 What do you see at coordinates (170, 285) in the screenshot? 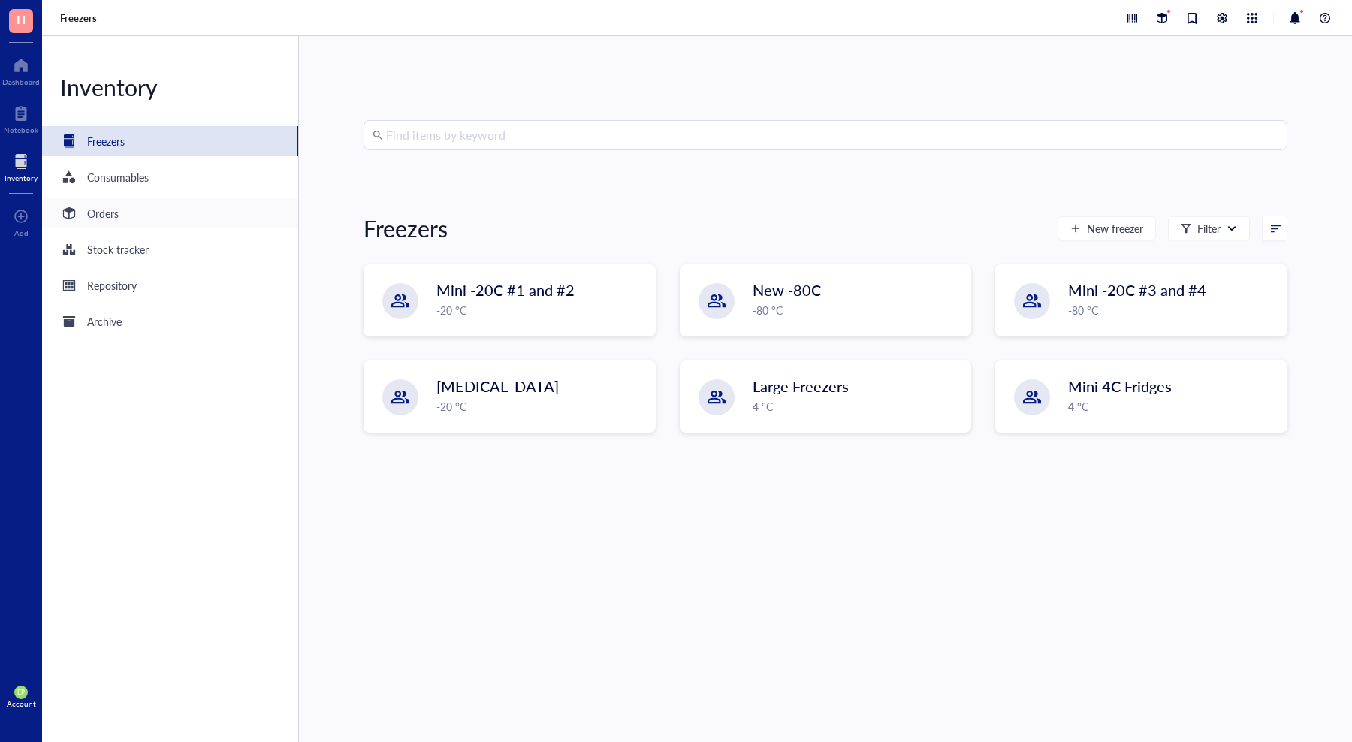
I see `a: Repository` at bounding box center [170, 285].